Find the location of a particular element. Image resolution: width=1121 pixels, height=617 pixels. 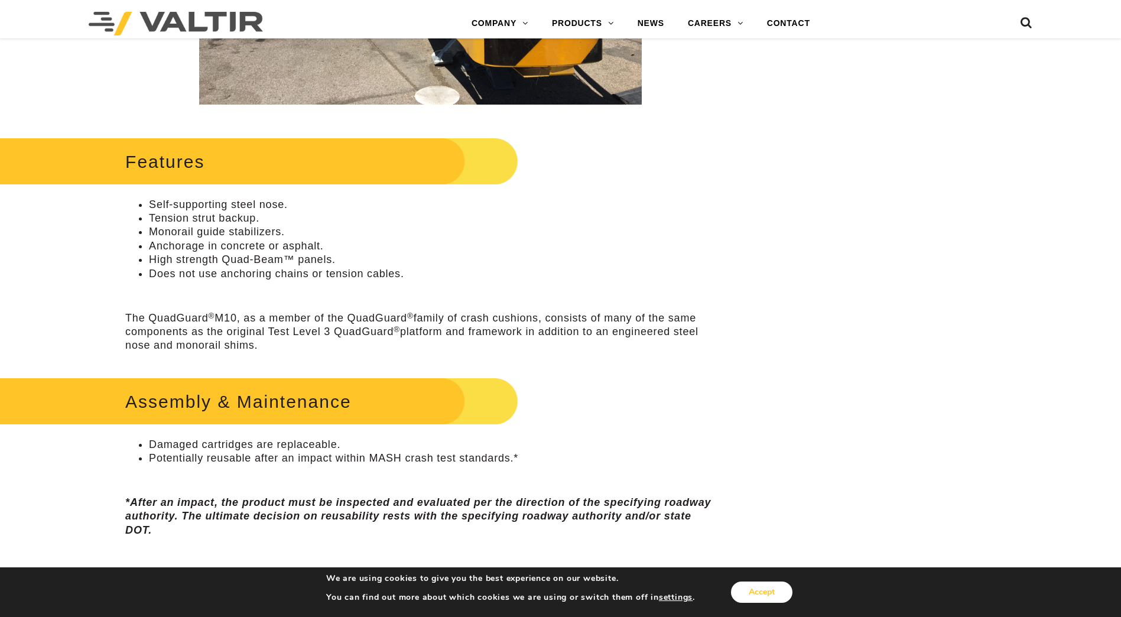

img: Valtir is located at coordinates (176, 24).